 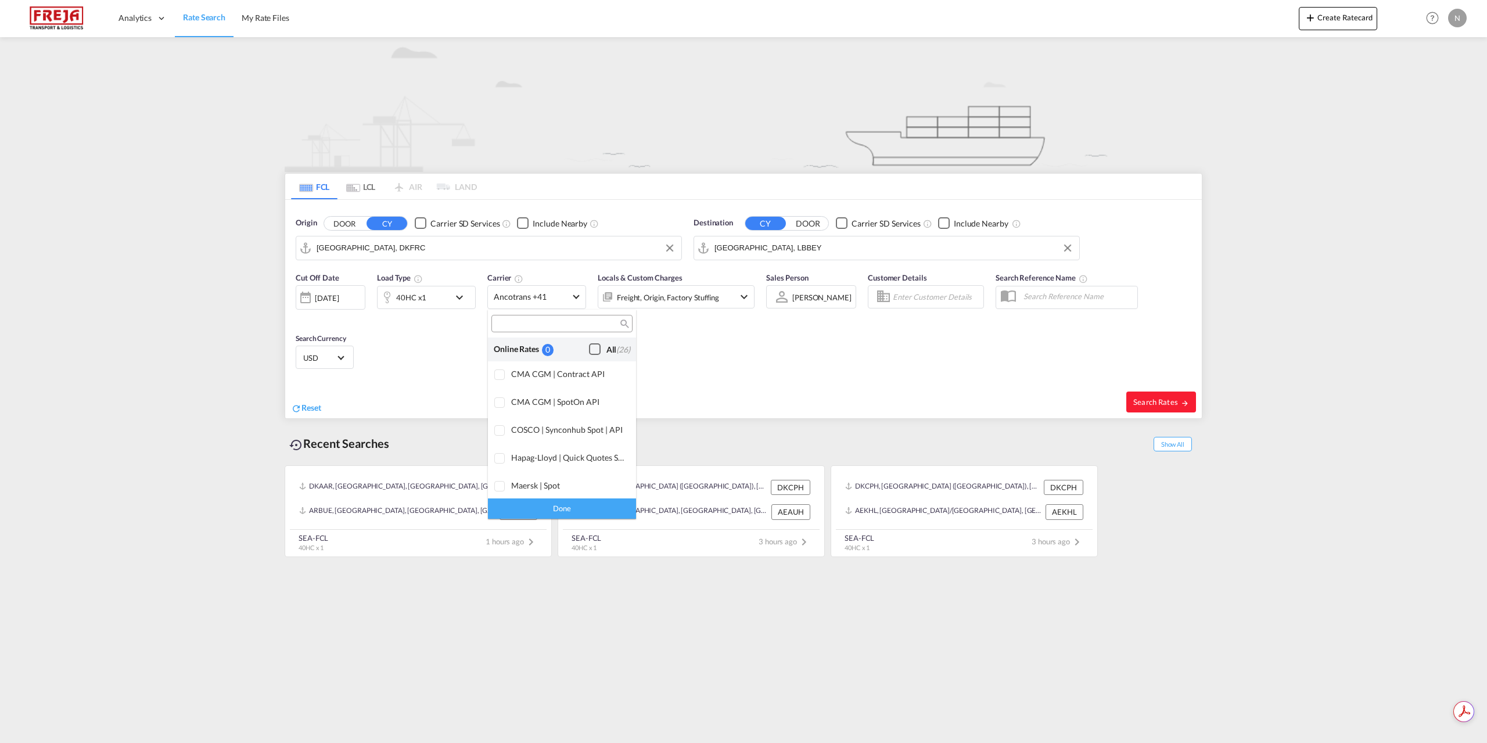 I want to click on div: Online Rates, so click(x=517, y=349).